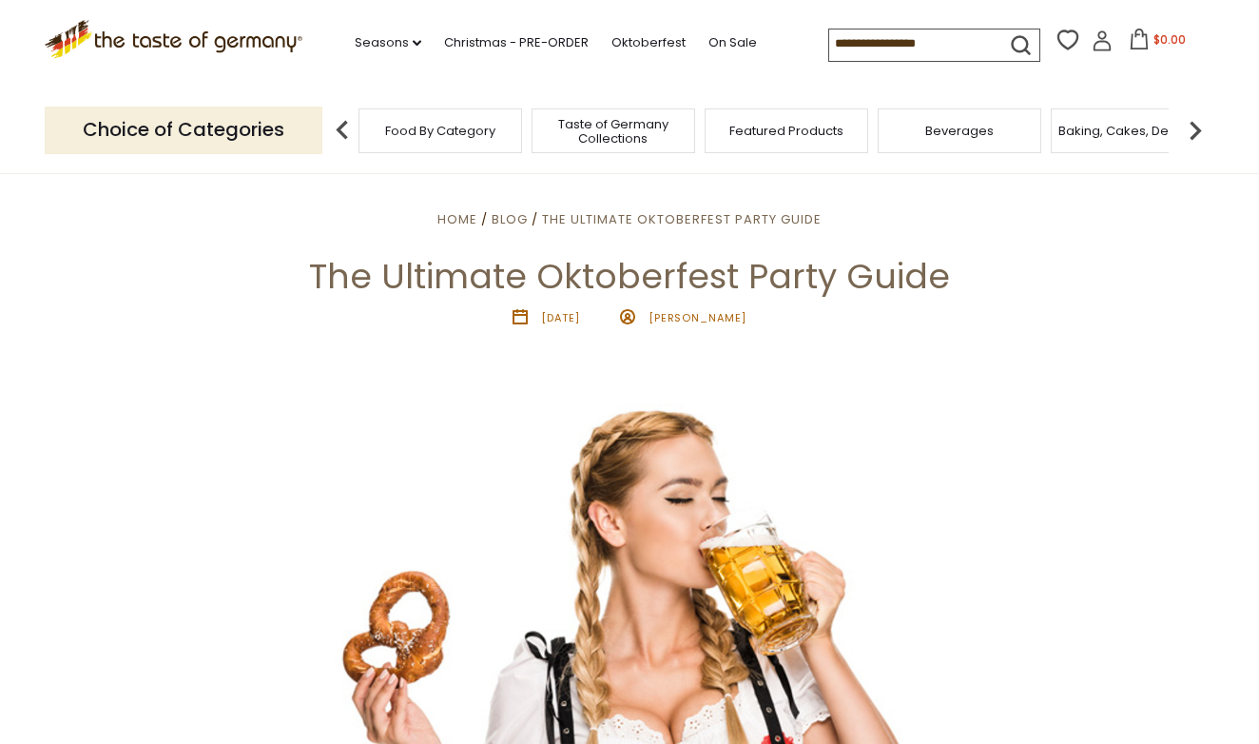  Describe the element at coordinates (440, 130) in the screenshot. I see `span: Food By Category` at that location.